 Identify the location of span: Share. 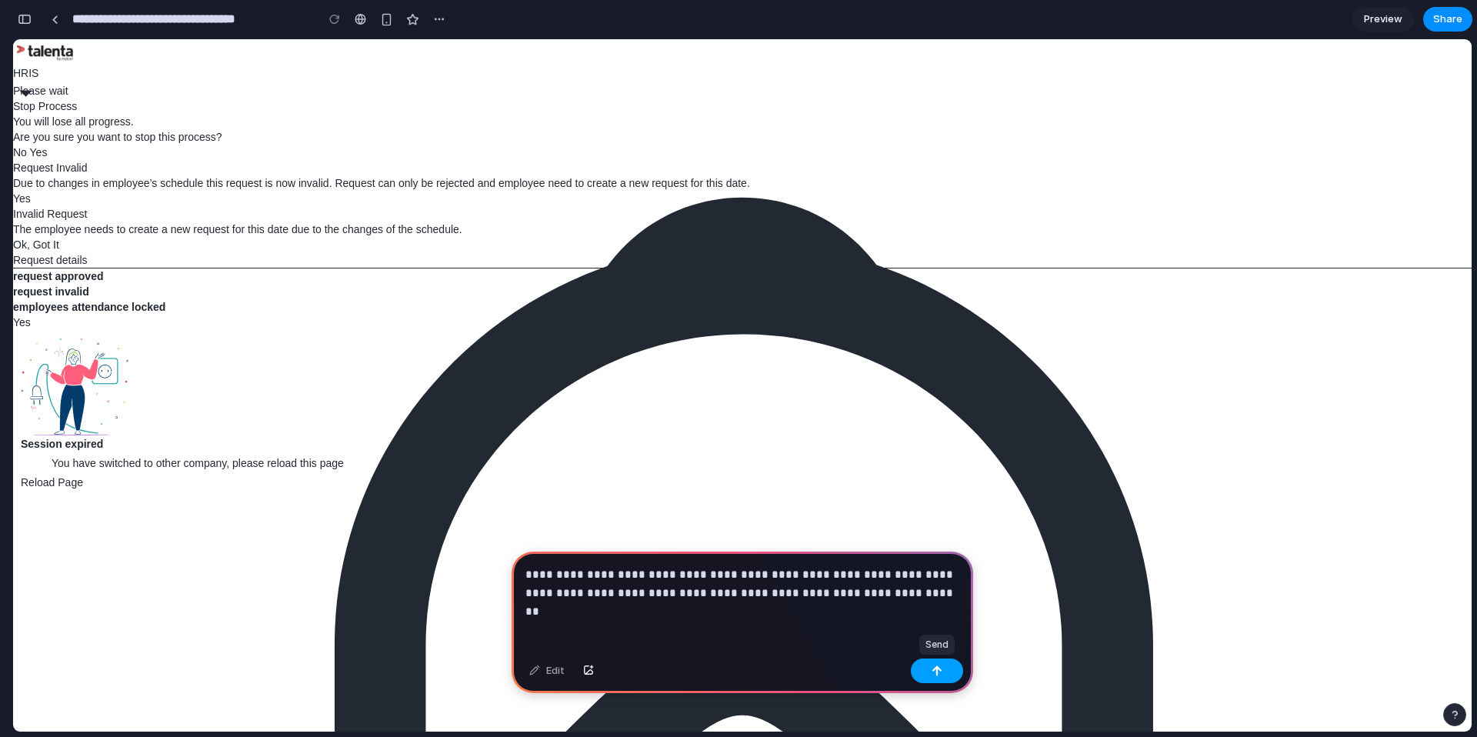
(1448, 19).